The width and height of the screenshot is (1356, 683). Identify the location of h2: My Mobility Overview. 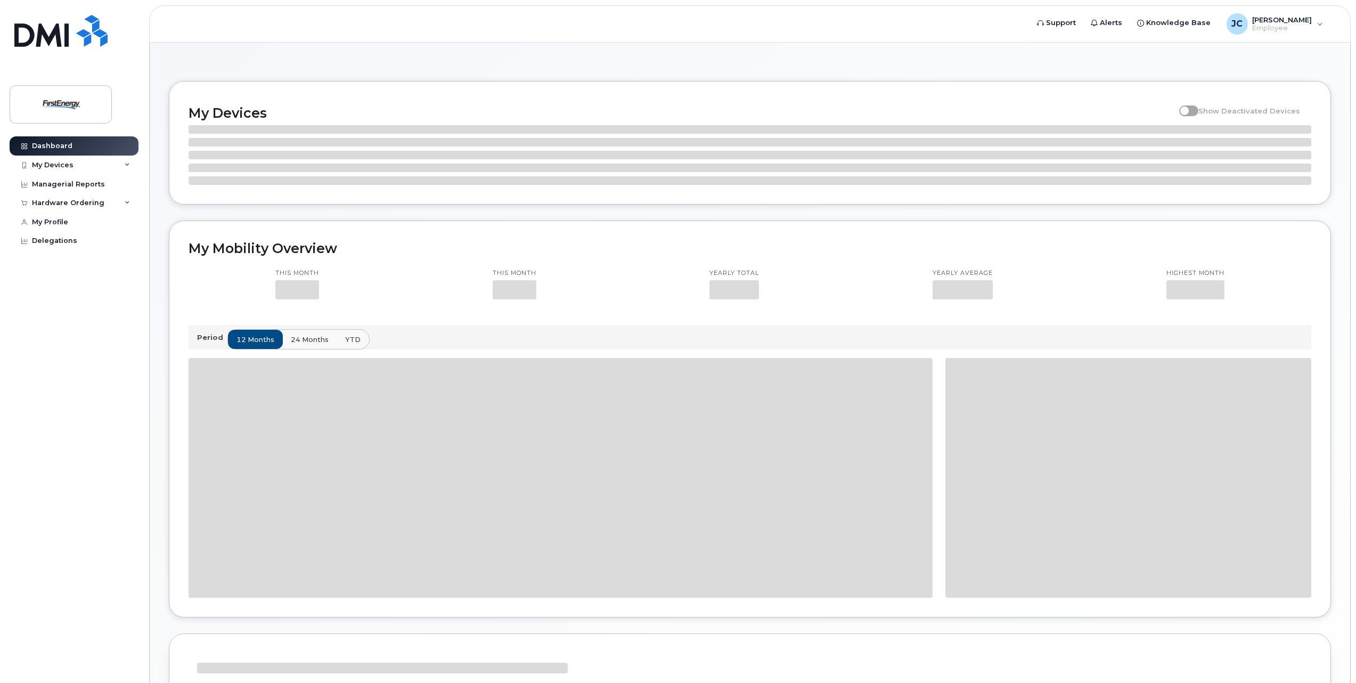
(750, 248).